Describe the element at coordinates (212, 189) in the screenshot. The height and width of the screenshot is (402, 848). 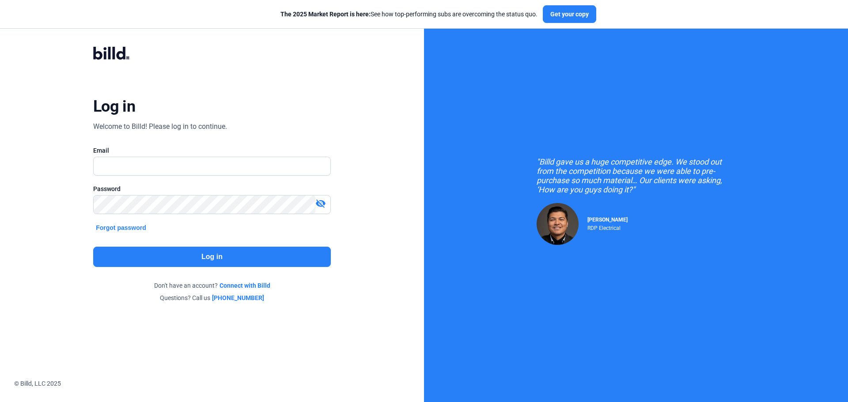
I see `div: Password` at that location.